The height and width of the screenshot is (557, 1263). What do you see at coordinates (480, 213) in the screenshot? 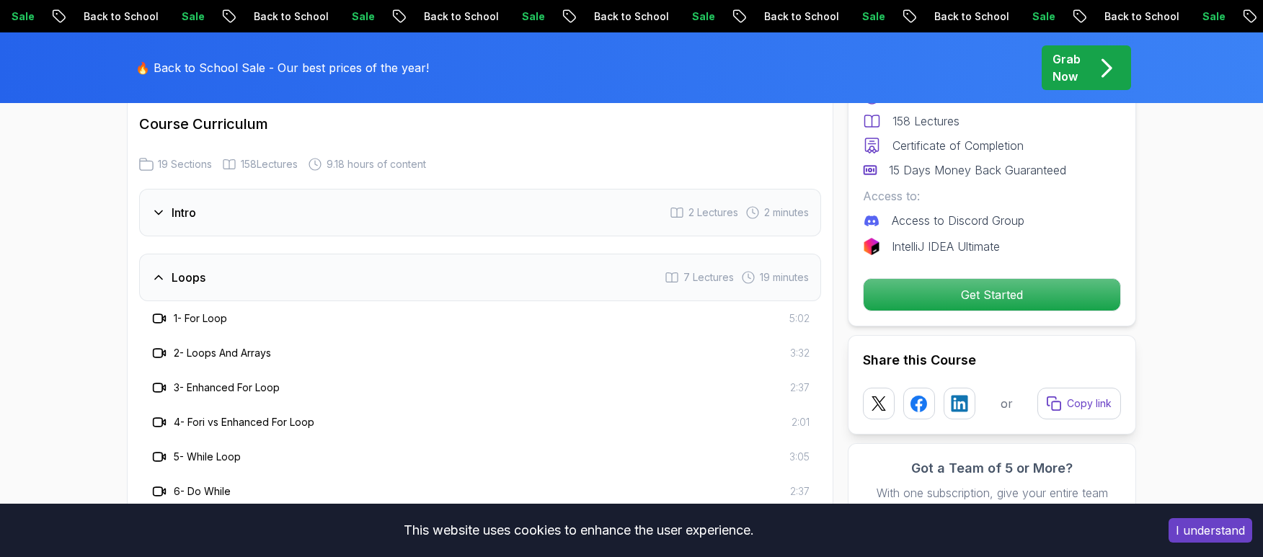
I see `button: Intro2 Lectures 2 minutes` at bounding box center [480, 213].